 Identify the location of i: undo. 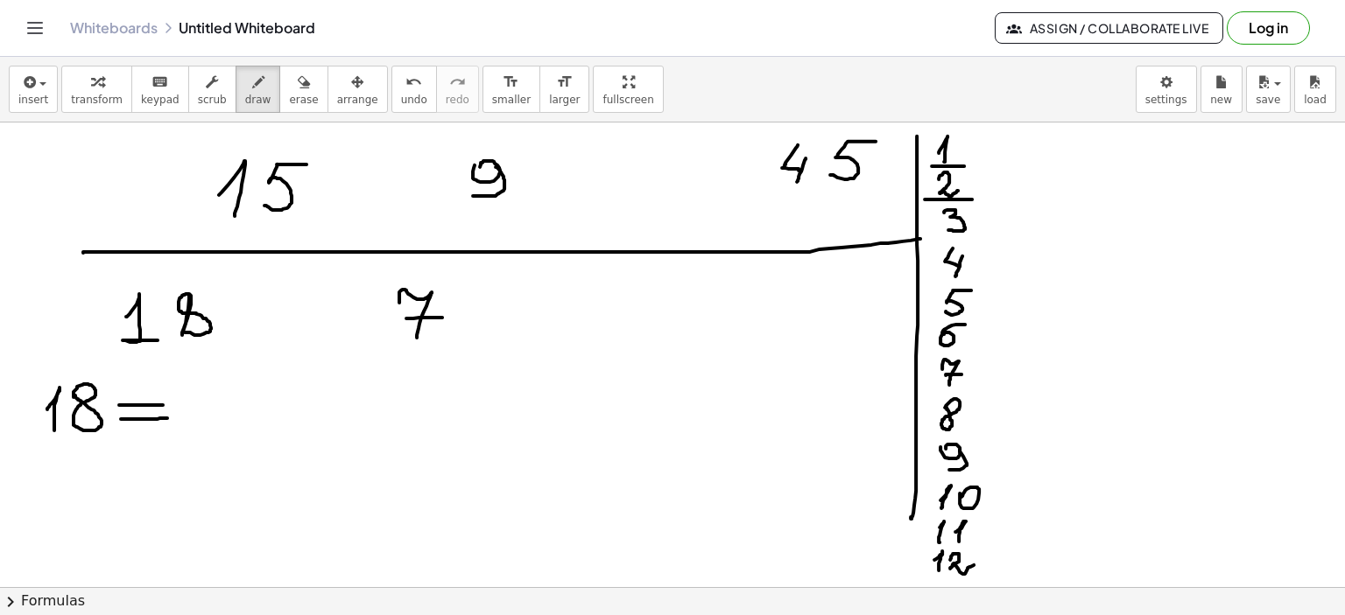
(413, 82).